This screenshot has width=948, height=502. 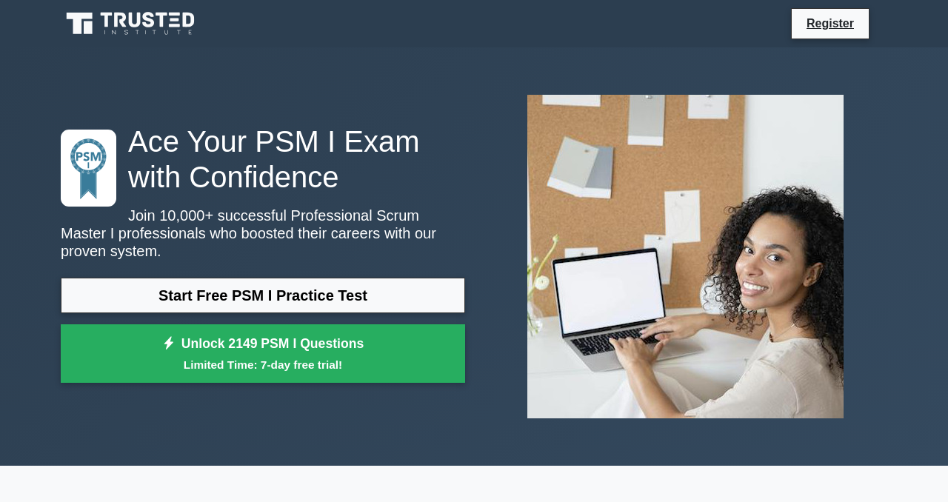 What do you see at coordinates (263, 295) in the screenshot?
I see `a: Start Free PSM I Practice Test` at bounding box center [263, 295].